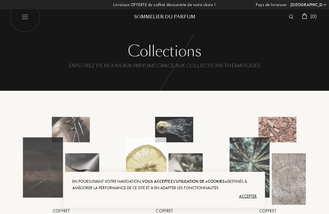 The height and width of the screenshot is (214, 329). I want to click on div: Sommelier du Parfum, so click(164, 17).